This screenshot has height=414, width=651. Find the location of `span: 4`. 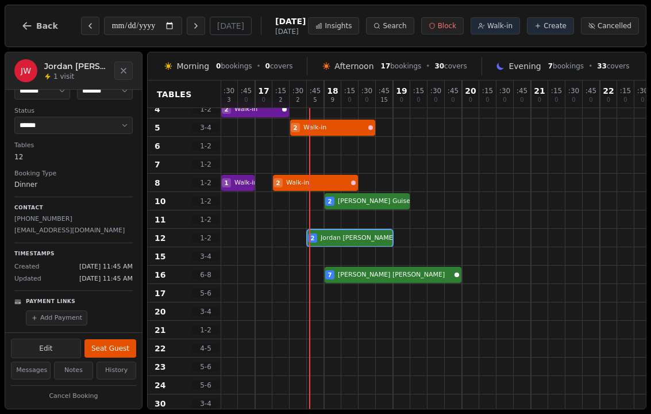

span: 4 is located at coordinates (157, 109).